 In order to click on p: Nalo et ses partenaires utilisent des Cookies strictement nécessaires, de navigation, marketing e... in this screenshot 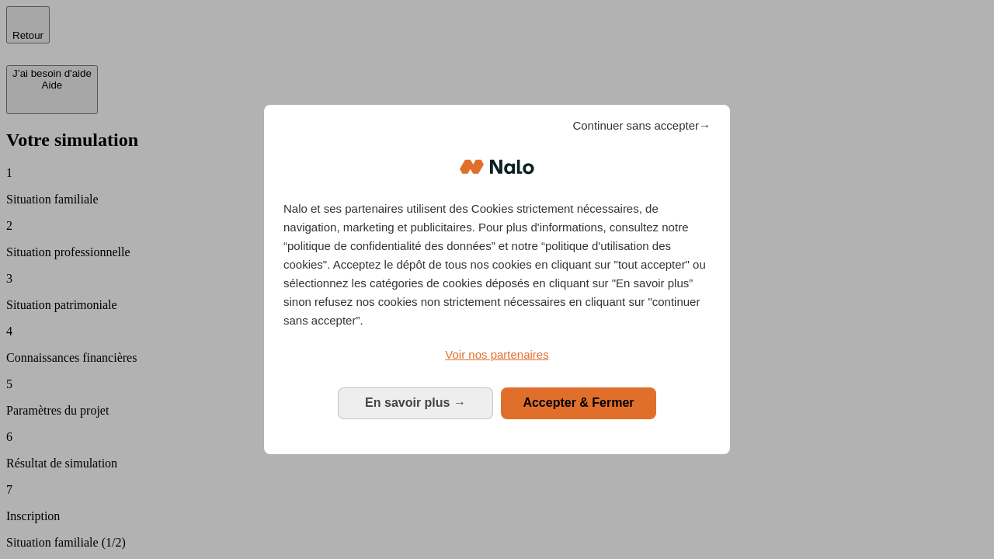, I will do `click(497, 265)`.